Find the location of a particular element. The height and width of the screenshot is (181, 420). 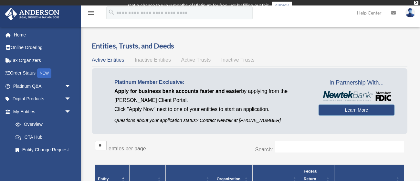

i: menu is located at coordinates (91, 13).